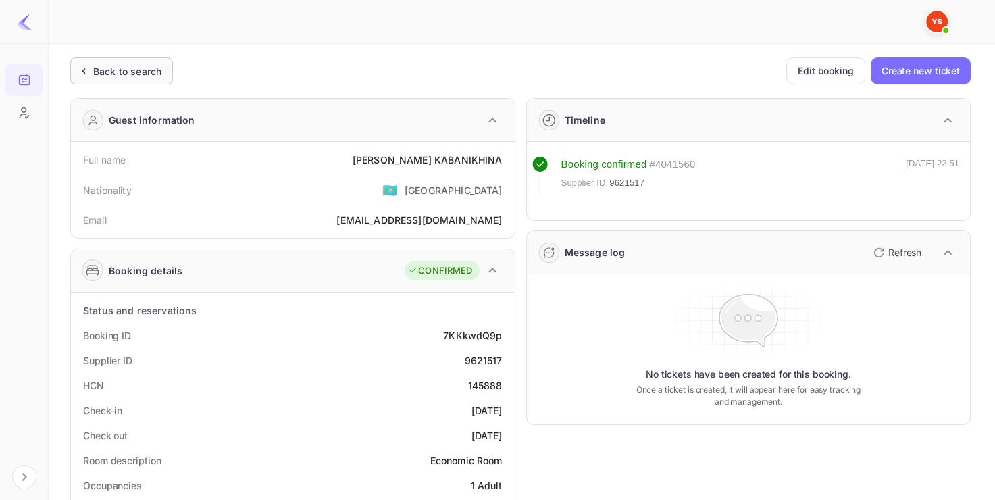  What do you see at coordinates (604, 164) in the screenshot?
I see `div: Booking confirmed` at bounding box center [604, 164].